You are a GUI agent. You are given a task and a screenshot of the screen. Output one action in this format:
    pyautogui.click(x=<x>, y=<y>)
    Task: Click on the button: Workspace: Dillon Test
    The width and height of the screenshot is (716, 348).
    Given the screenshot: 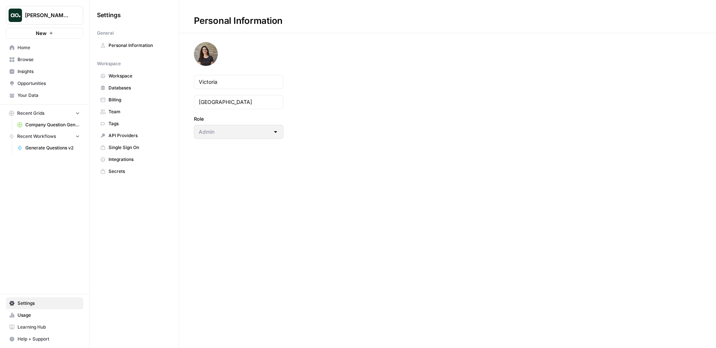 What is the action you would take?
    pyautogui.click(x=44, y=15)
    